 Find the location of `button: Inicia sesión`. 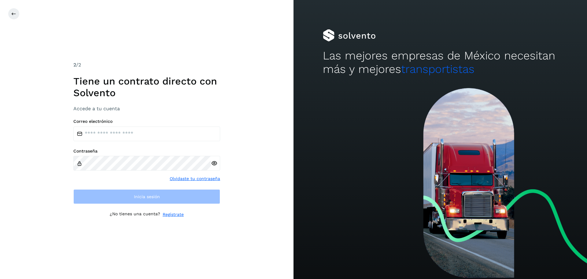

button: Inicia sesión is located at coordinates (147, 196).